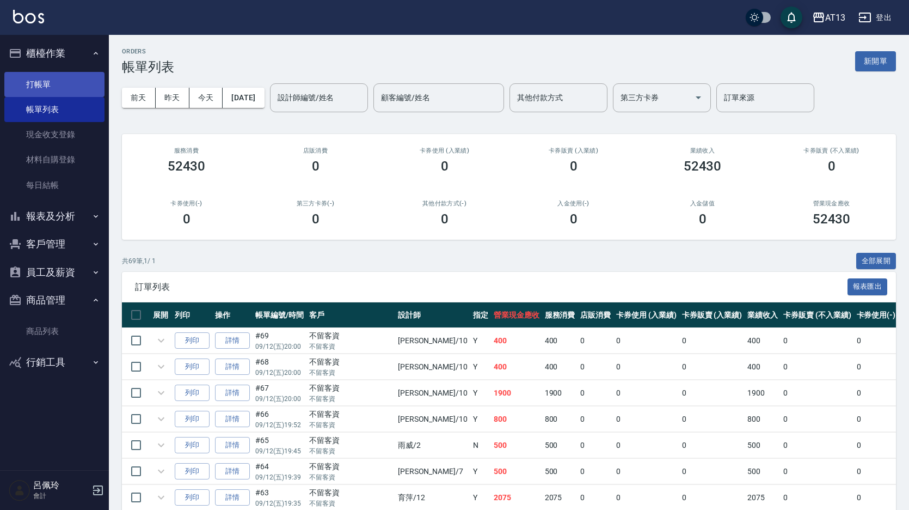 This screenshot has width=909, height=510. What do you see at coordinates (315, 203) in the screenshot?
I see `h2: 第三方卡券(-)` at bounding box center [315, 203].